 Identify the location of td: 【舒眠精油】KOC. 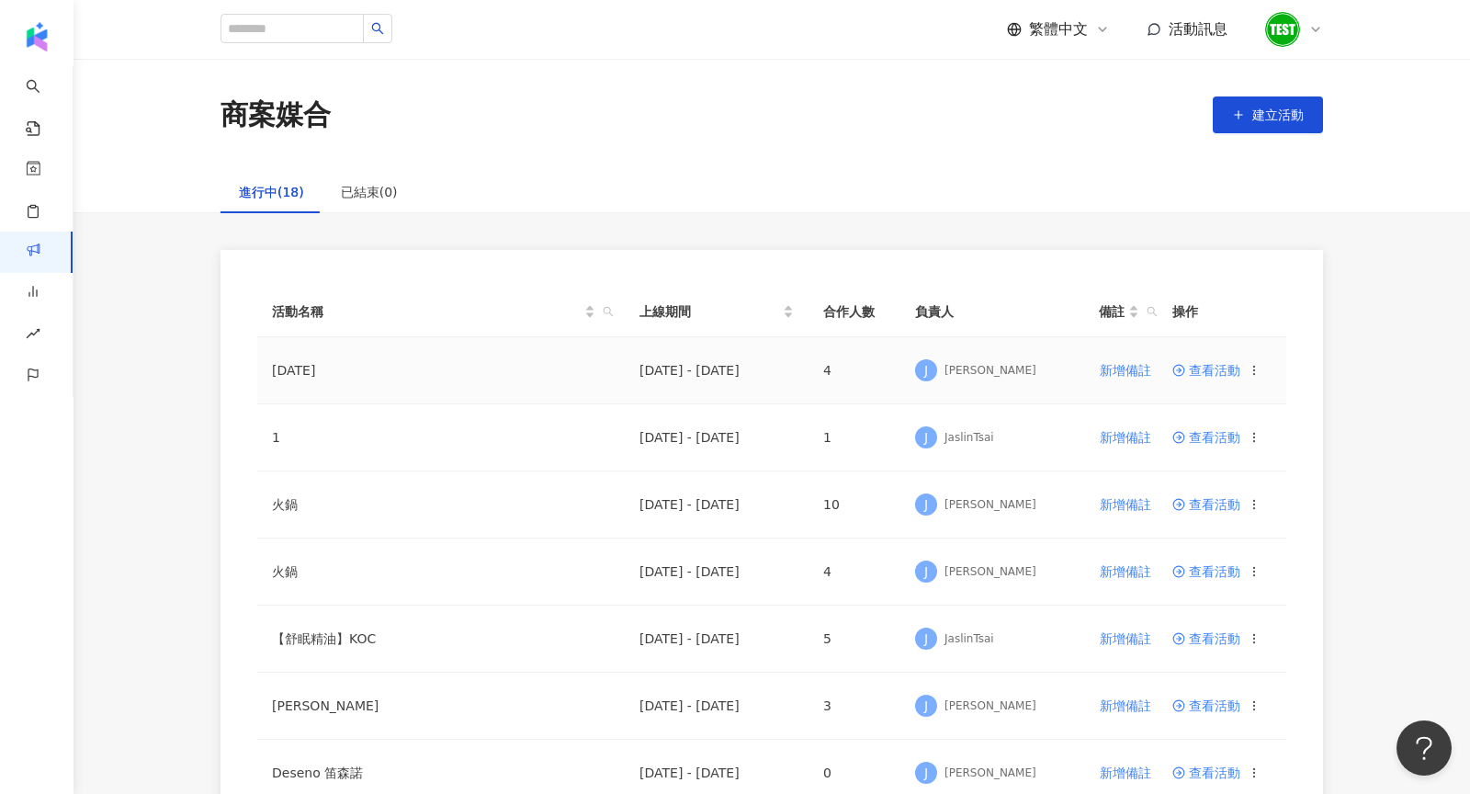
(441, 639).